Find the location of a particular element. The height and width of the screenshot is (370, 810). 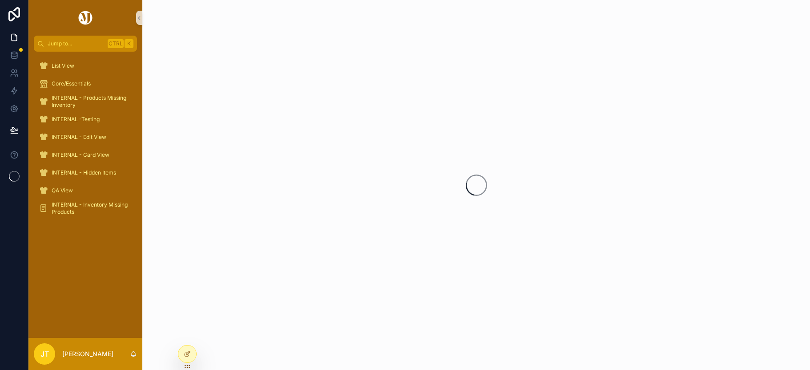

div: scrollable content is located at coordinates (85, 140).